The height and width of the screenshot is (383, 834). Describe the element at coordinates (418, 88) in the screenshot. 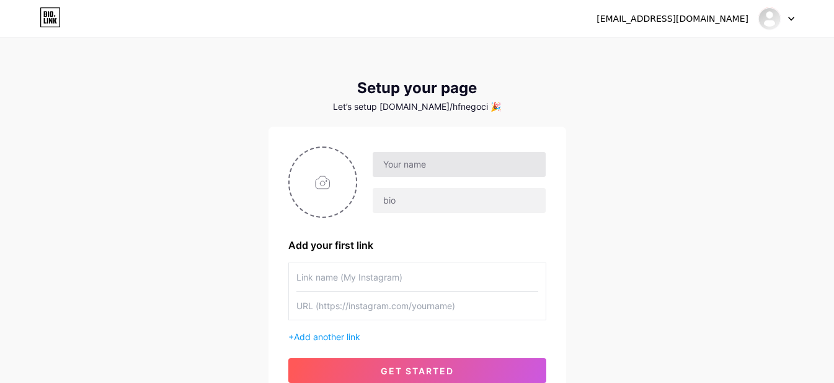

I see `div: Setup your page` at that location.